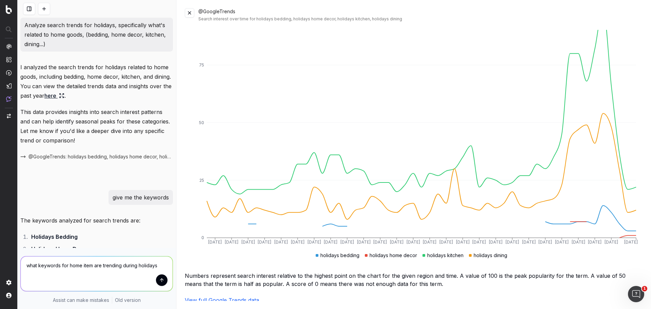 This screenshot has height=309, width=651. What do you see at coordinates (202, 65) in the screenshot?
I see `tspan: 75` at bounding box center [202, 65].